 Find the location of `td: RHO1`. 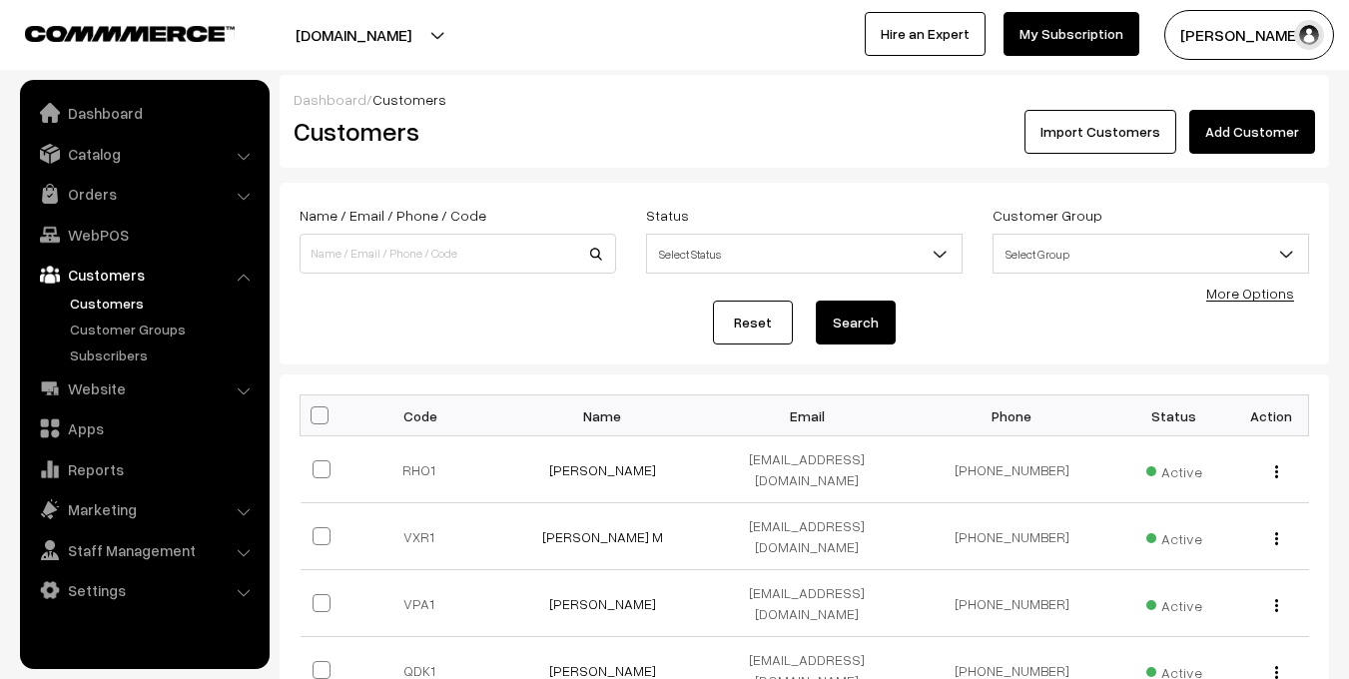

td: RHO1 is located at coordinates (425, 469).